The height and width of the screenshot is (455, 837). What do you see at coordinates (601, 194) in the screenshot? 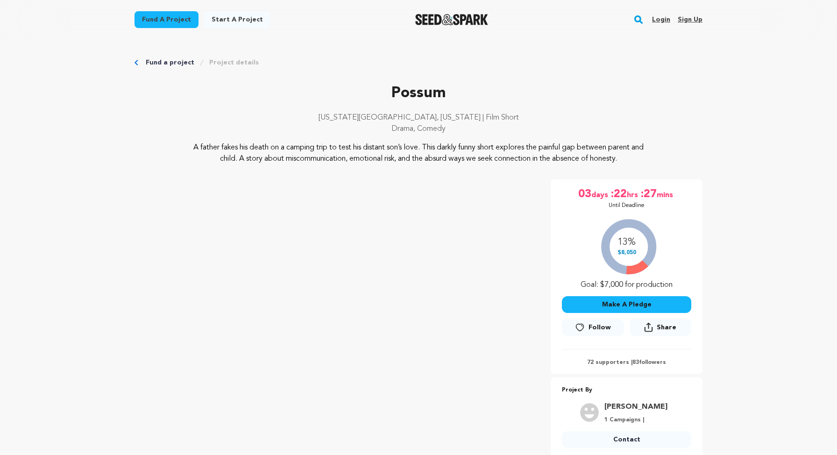
I see `span: days` at bounding box center [601, 194].